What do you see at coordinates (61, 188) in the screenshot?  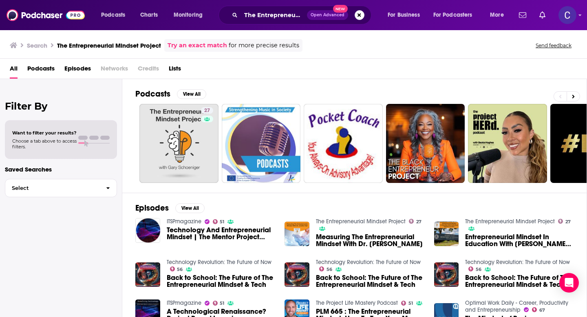 I see `button: Select` at bounding box center [61, 188].